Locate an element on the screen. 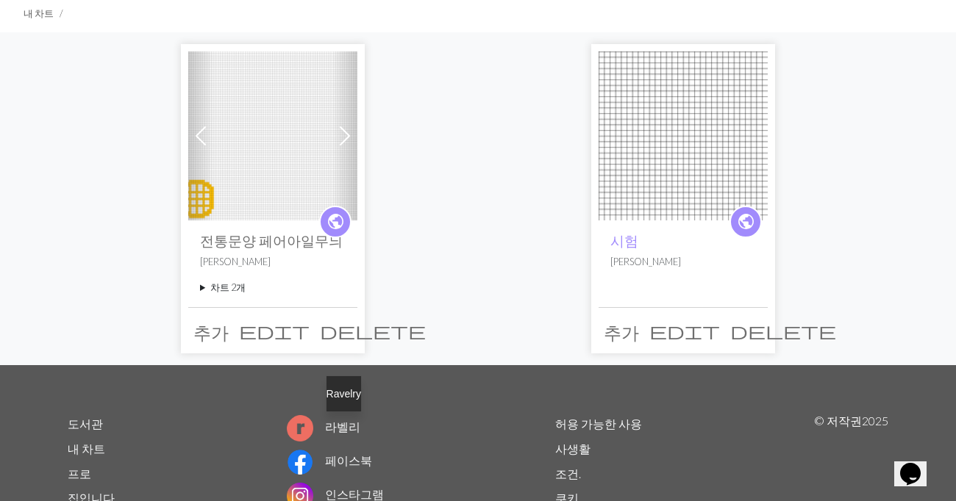  a: 조건. is located at coordinates (568, 474).